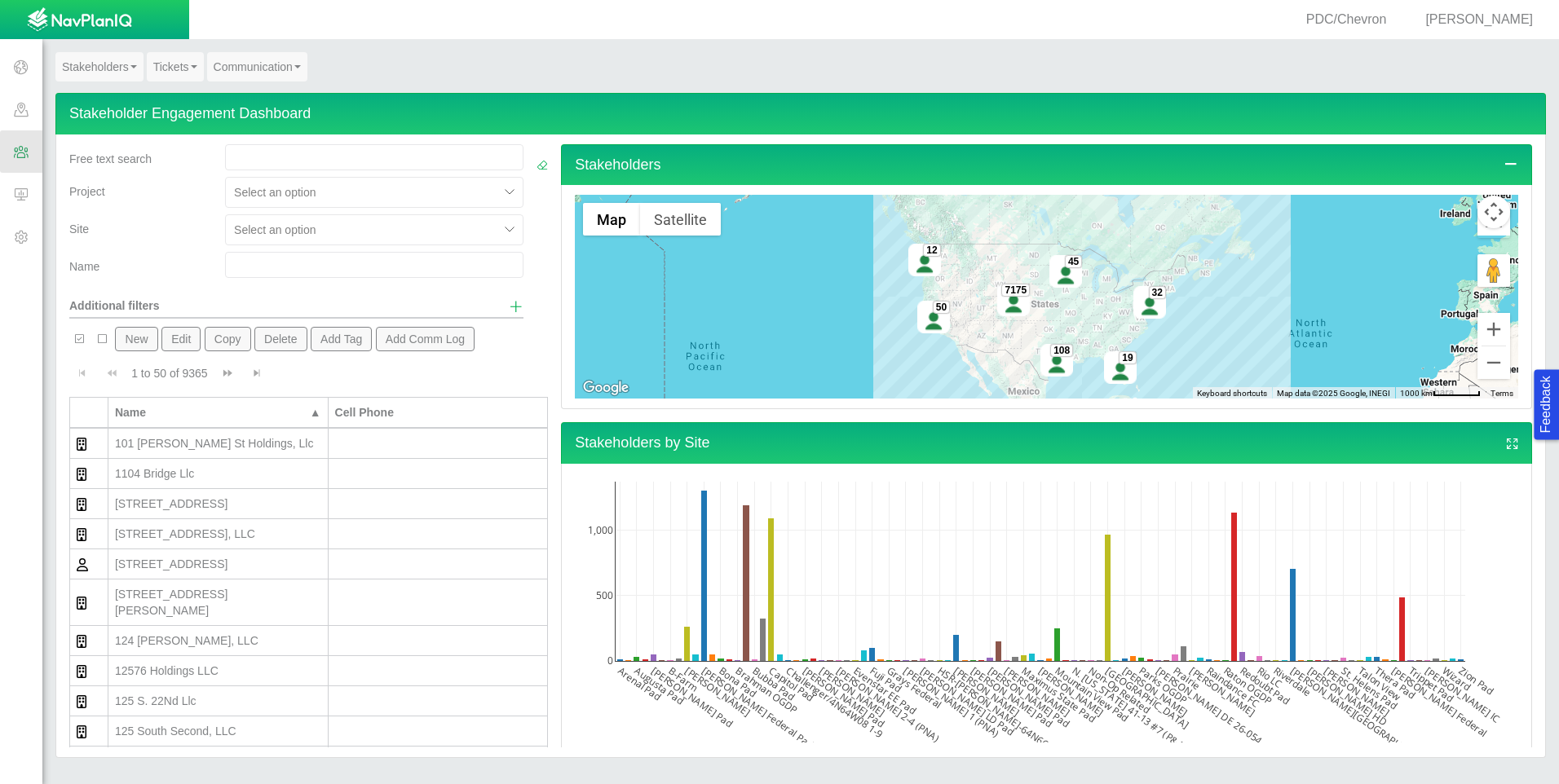  Describe the element at coordinates (1502, 392) in the screenshot. I see `a: Terms (opens in new tab)` at that location.